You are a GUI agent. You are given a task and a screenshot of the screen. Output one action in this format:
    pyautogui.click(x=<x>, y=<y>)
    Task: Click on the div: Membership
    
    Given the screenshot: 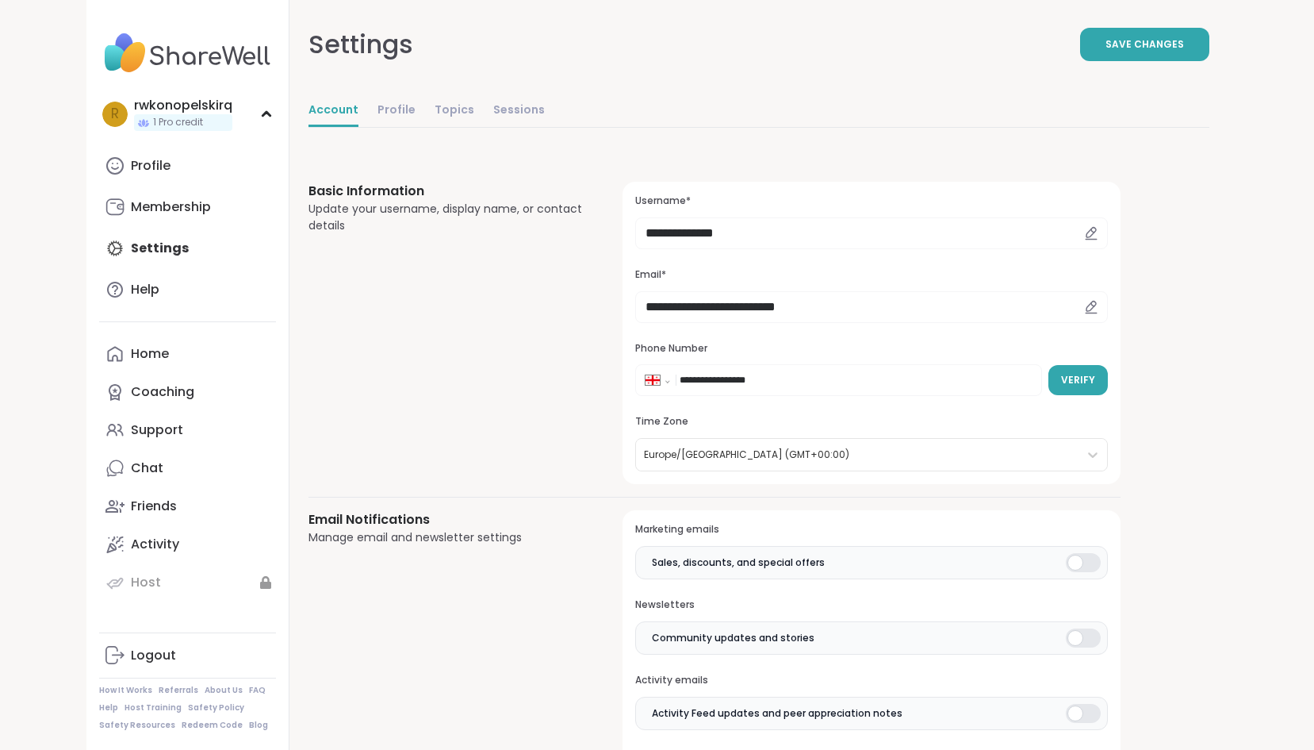 What is the action you would take?
    pyautogui.click(x=171, y=207)
    